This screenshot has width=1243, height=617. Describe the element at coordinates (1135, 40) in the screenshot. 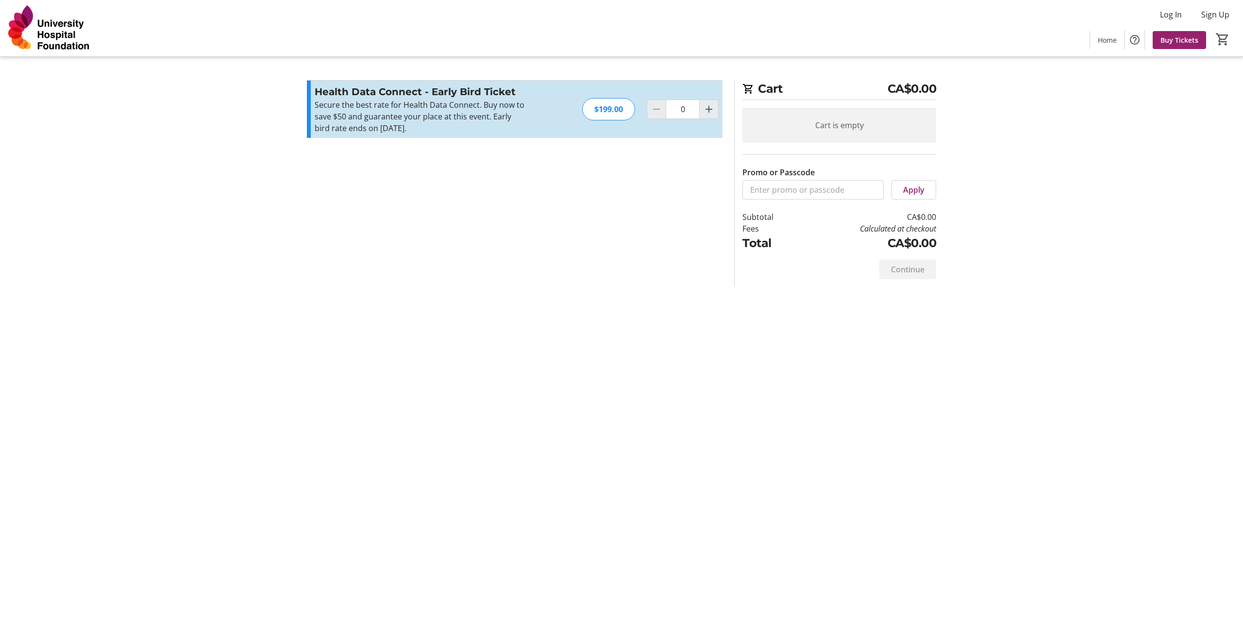

I see `button: Help` at that location.